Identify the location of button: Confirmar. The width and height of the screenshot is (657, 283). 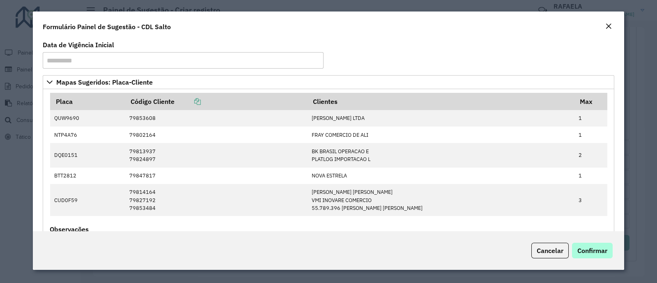
(592, 251).